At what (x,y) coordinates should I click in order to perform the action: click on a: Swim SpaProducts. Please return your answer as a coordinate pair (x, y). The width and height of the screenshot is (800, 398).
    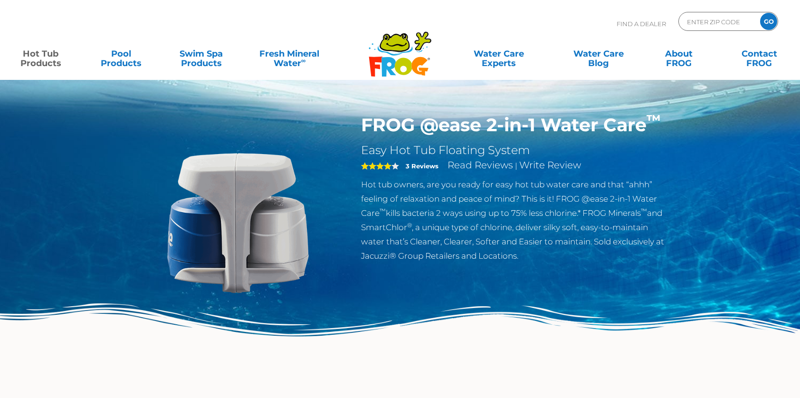
    Looking at the image, I should click on (201, 54).